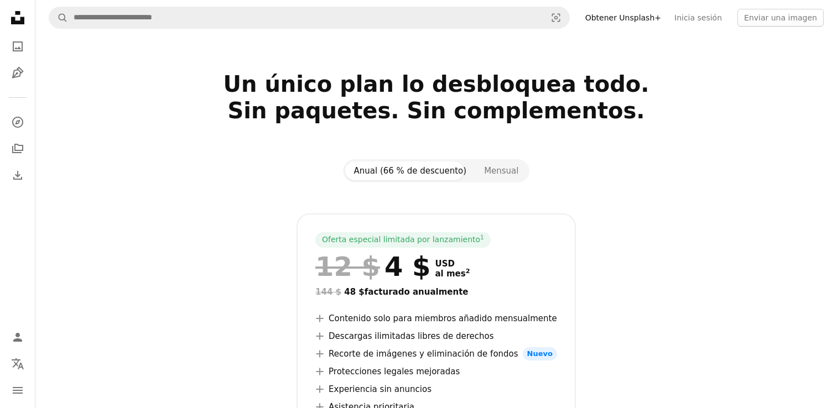  What do you see at coordinates (18, 338) in the screenshot?
I see `a: Iniciar sesión / Registrarse` at bounding box center [18, 338].